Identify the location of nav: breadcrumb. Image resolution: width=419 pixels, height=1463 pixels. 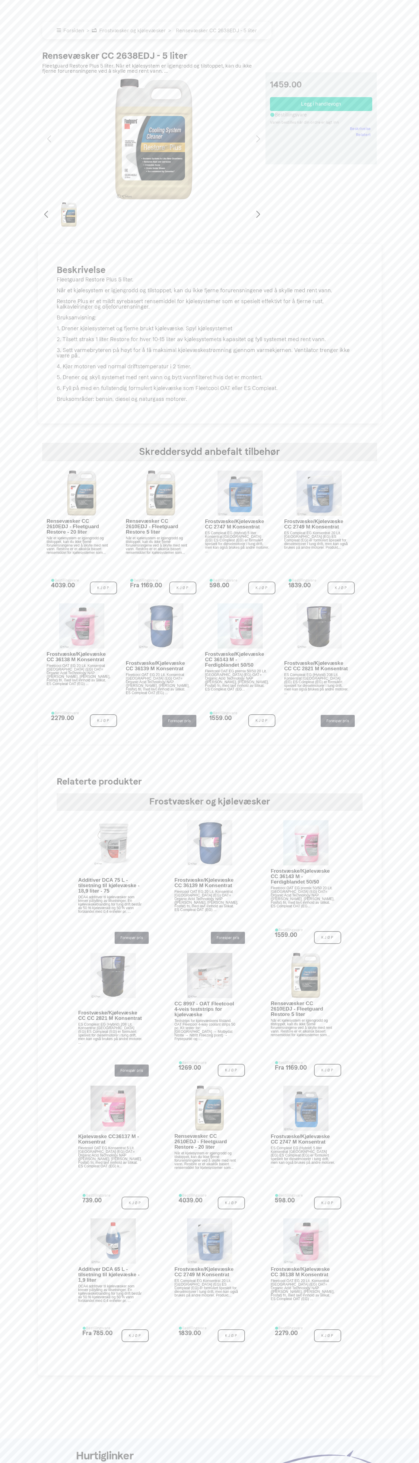
(210, 30).